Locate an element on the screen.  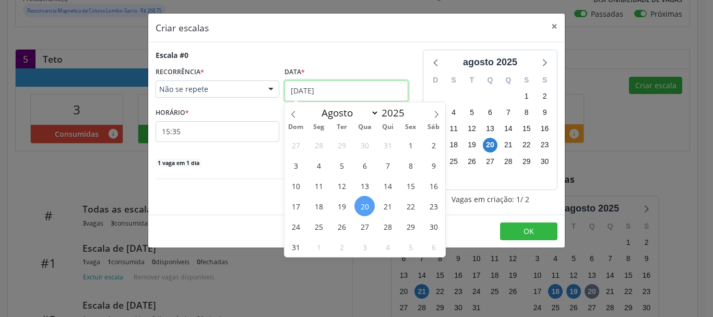
span: Setembro 3, 2025 is located at coordinates (364, 246).